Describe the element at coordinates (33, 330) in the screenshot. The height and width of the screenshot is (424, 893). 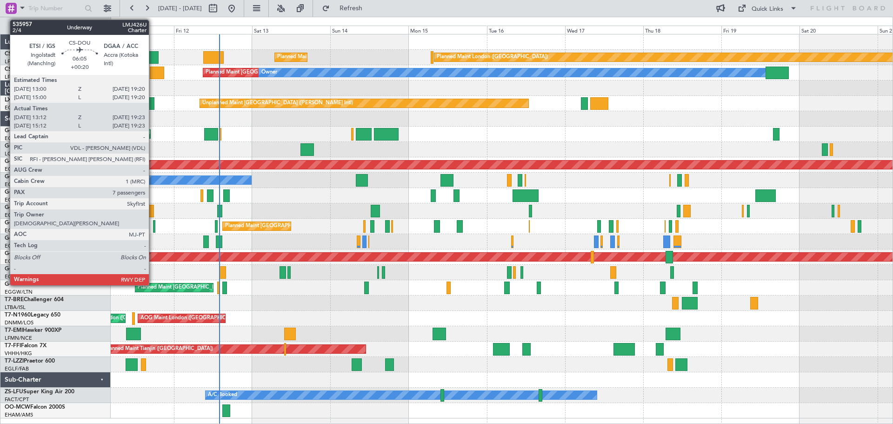
I see `a: T7-EMIHawker 900XP` at that location.